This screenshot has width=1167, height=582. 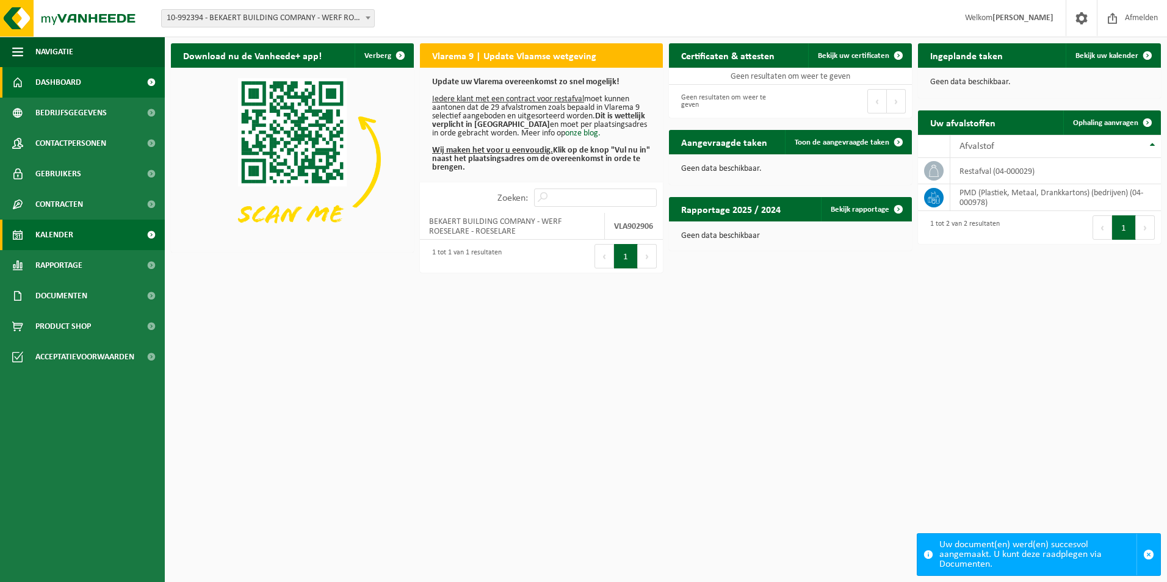 What do you see at coordinates (1113, 56) in the screenshot?
I see `a: Bekijk uw kalender` at bounding box center [1113, 56].